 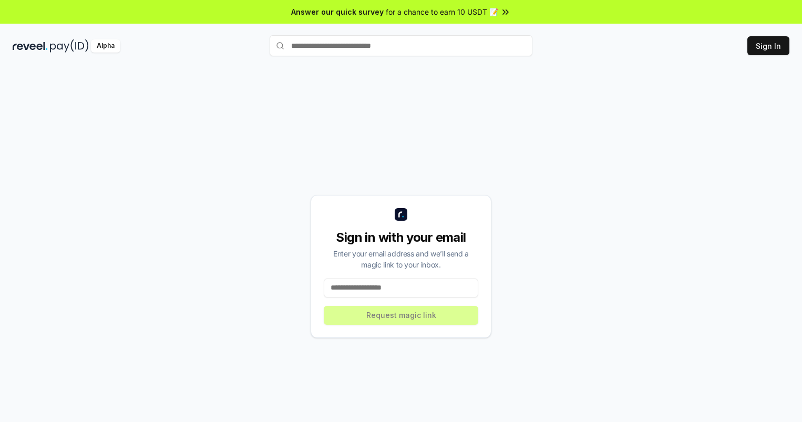 What do you see at coordinates (769, 46) in the screenshot?
I see `button: Sign In` at bounding box center [769, 46].